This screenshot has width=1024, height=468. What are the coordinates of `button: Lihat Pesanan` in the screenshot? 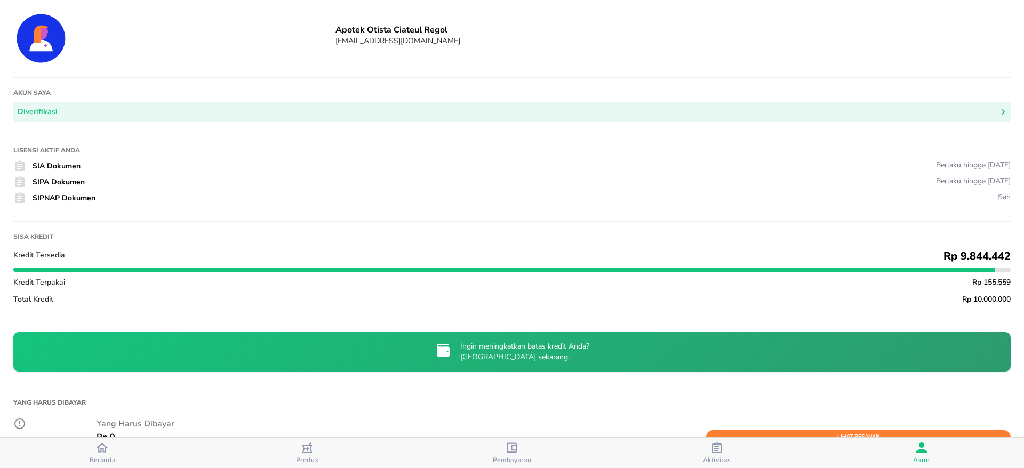 It's located at (858, 438).